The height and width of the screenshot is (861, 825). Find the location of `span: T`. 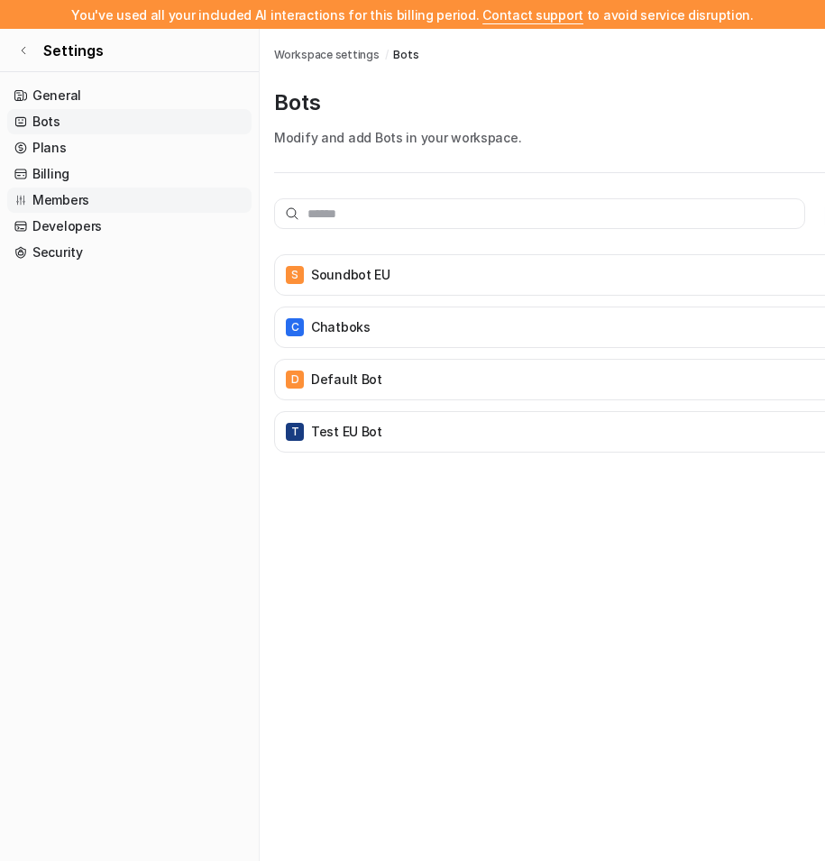

span: T is located at coordinates (295, 432).